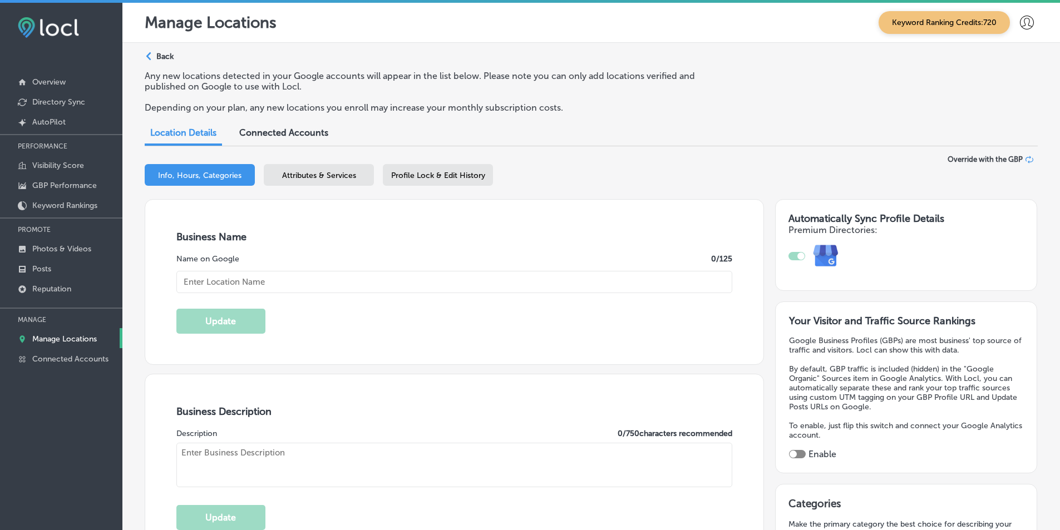 The width and height of the screenshot is (1060, 530). I want to click on label: Name on Google, so click(207, 259).